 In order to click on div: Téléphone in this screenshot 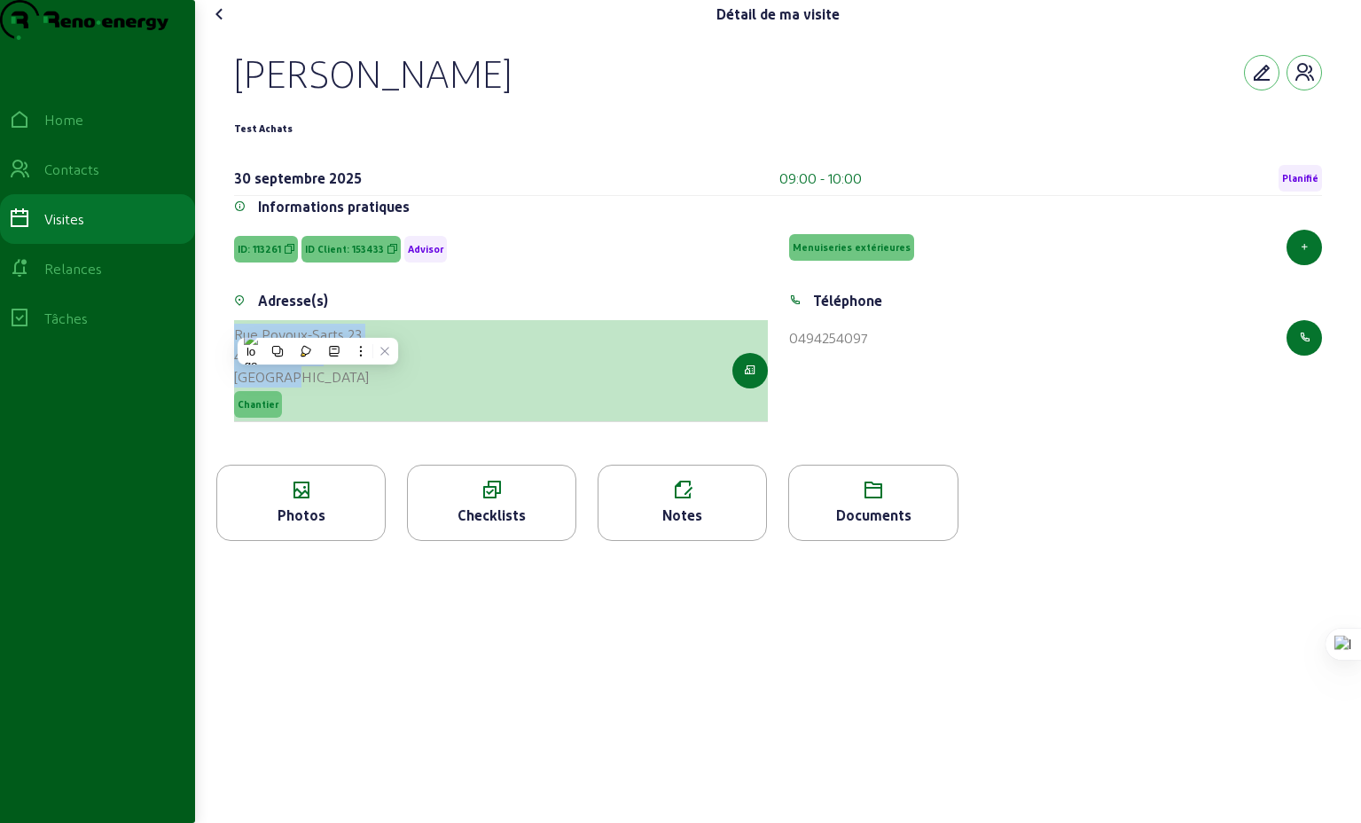, I will do `click(848, 301)`.